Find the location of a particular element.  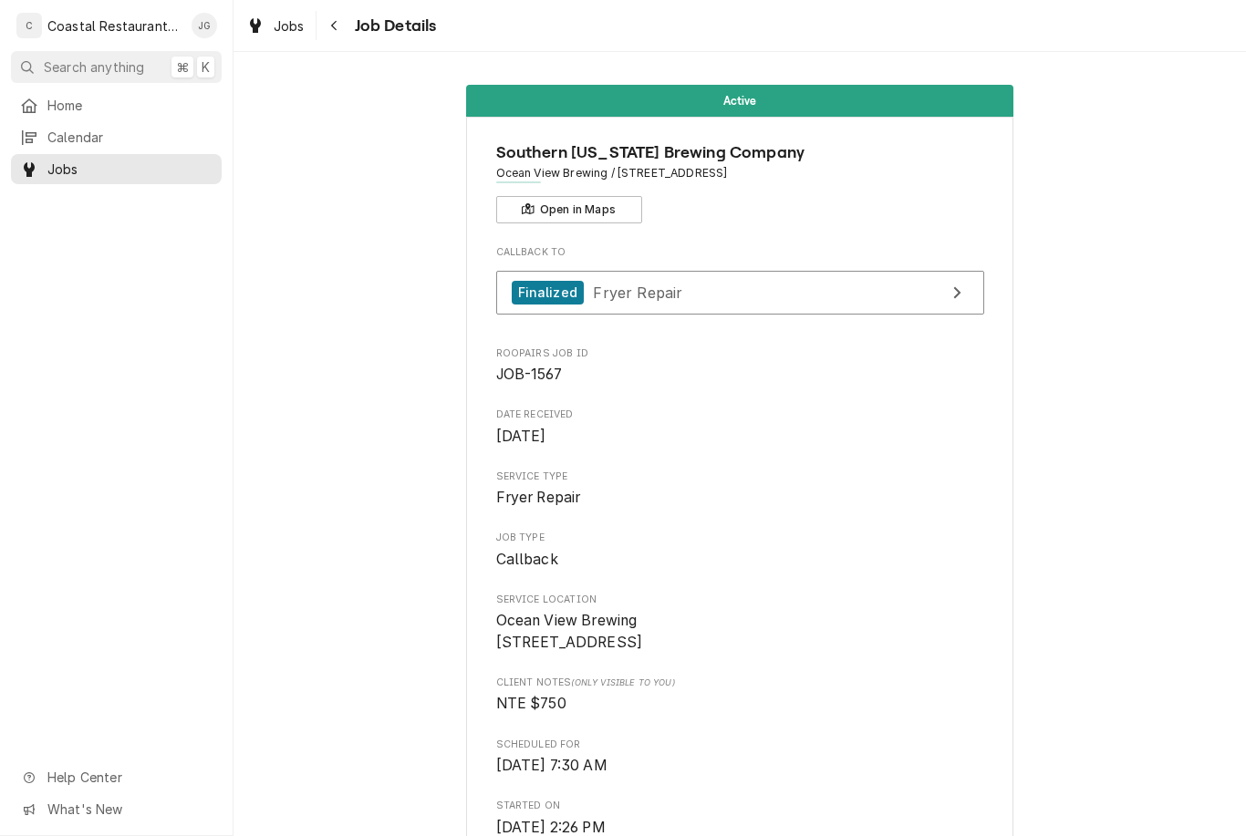

div: Client Information is located at coordinates (740, 181).